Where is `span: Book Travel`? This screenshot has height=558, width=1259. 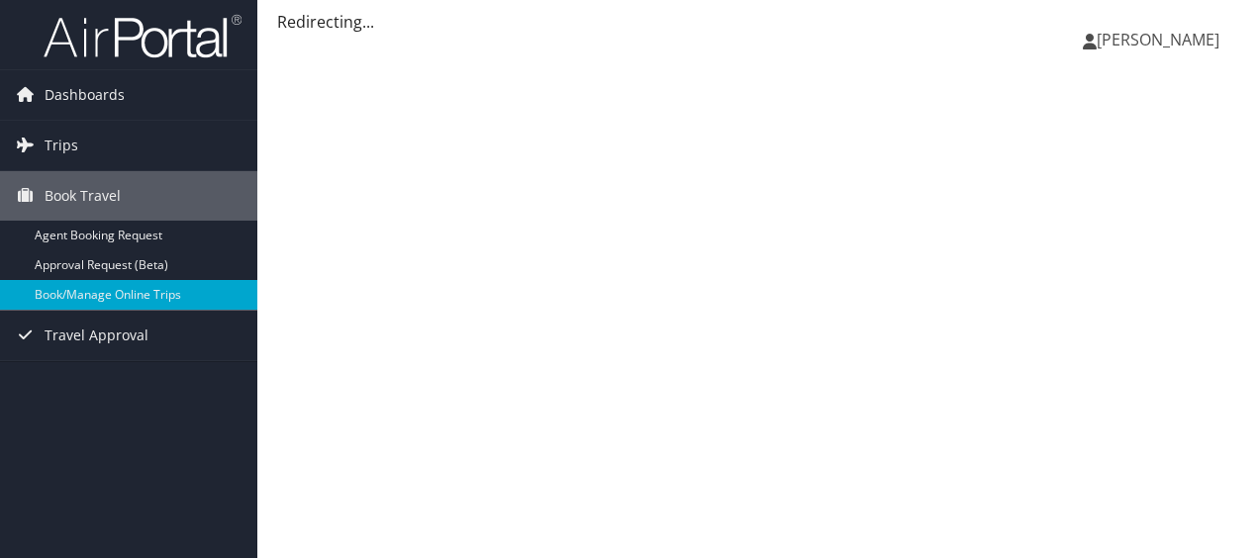
span: Book Travel is located at coordinates (82, 196).